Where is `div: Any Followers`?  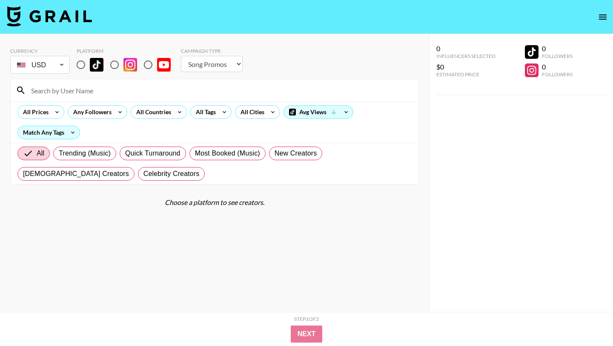
div: Any Followers is located at coordinates (91, 112).